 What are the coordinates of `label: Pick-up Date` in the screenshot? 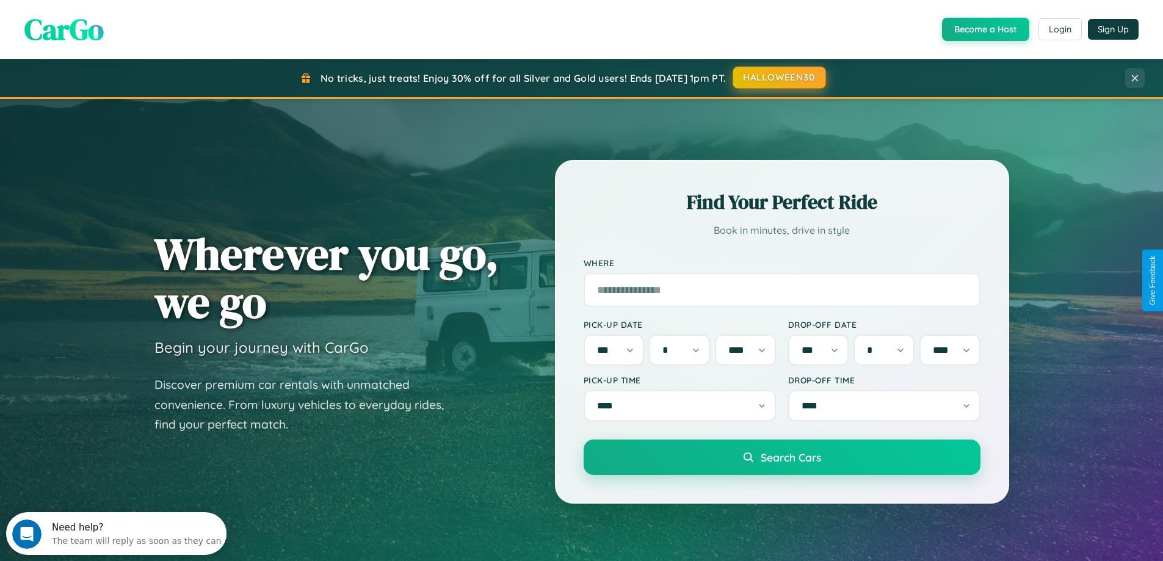 It's located at (679, 324).